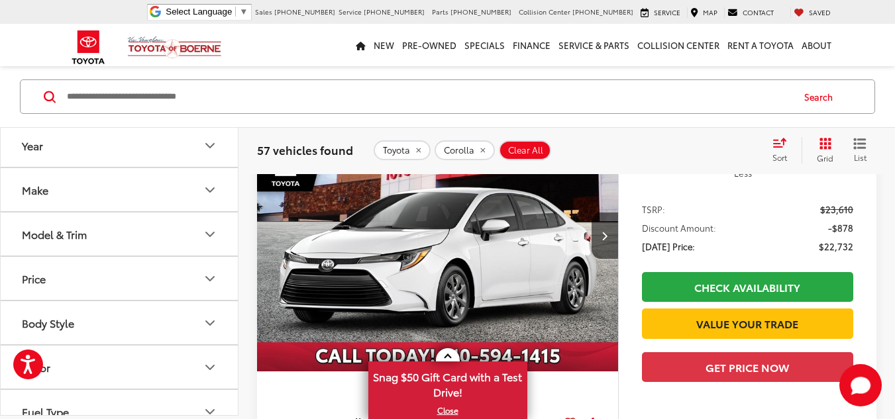  I want to click on span: Clear All, so click(525, 150).